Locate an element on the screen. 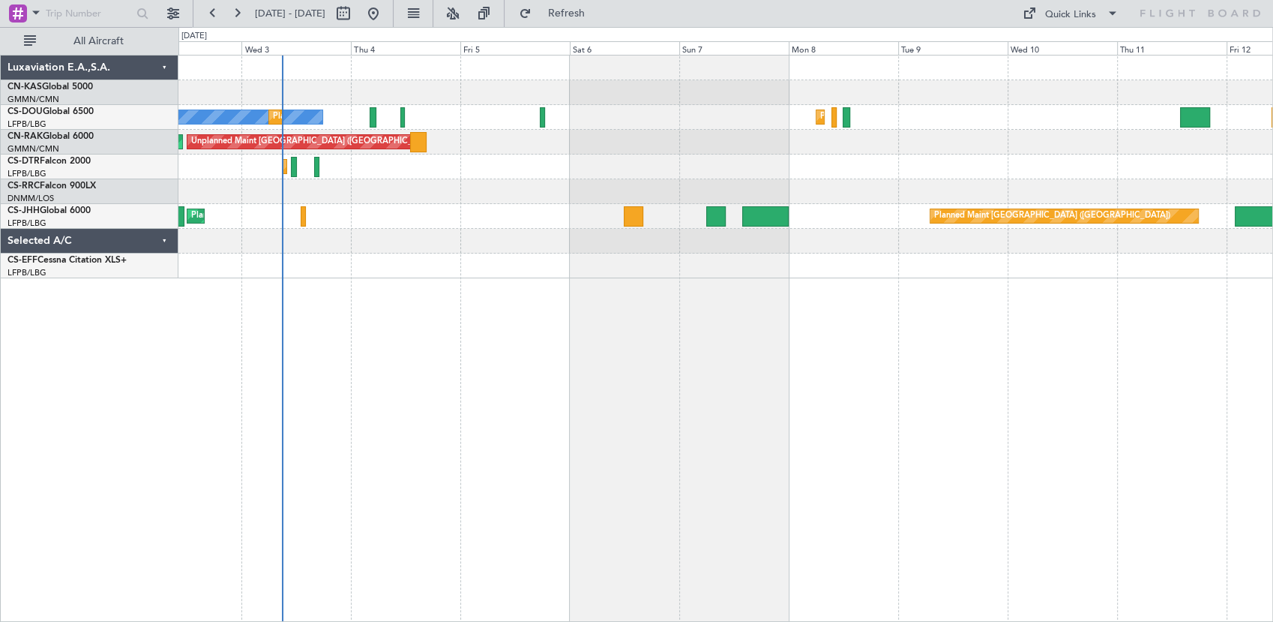 The image size is (1273, 622). button: All Aircraft is located at coordinates (89, 41).